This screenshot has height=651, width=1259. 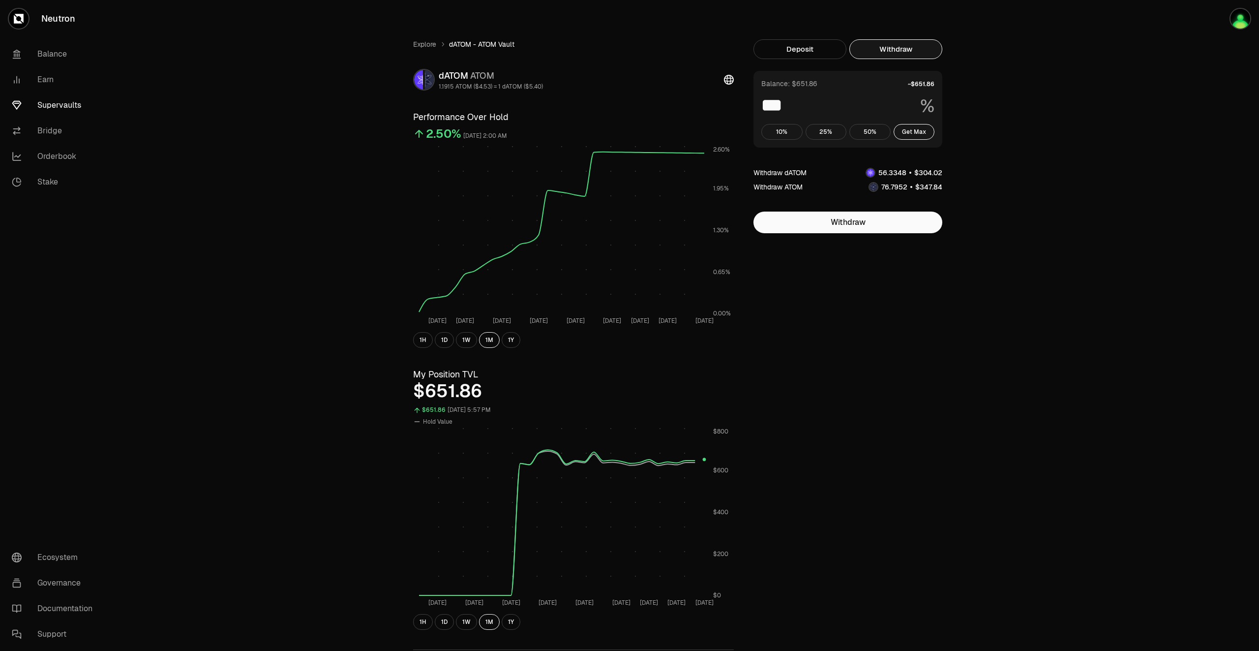 What do you see at coordinates (574, 44) in the screenshot?
I see `nav: breadcrumb` at bounding box center [574, 44].